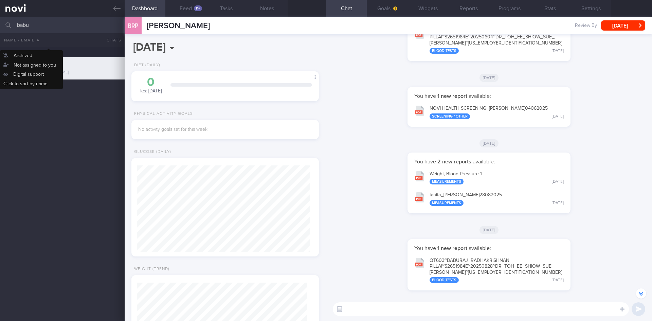 Image resolution: width=652 pixels, height=321 pixels. Describe the element at coordinates (585, 26) in the screenshot. I see `span: Review By` at that location.